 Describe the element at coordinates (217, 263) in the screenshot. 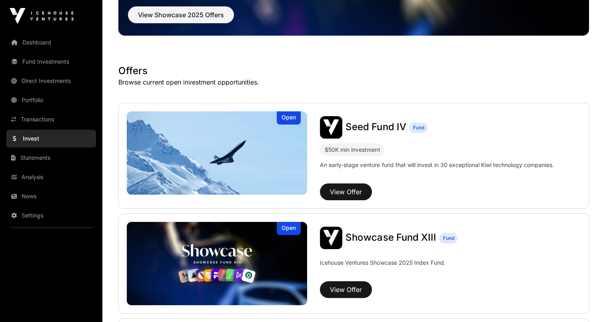

I see `a: Showcase Fund XIIIOpen` at that location.